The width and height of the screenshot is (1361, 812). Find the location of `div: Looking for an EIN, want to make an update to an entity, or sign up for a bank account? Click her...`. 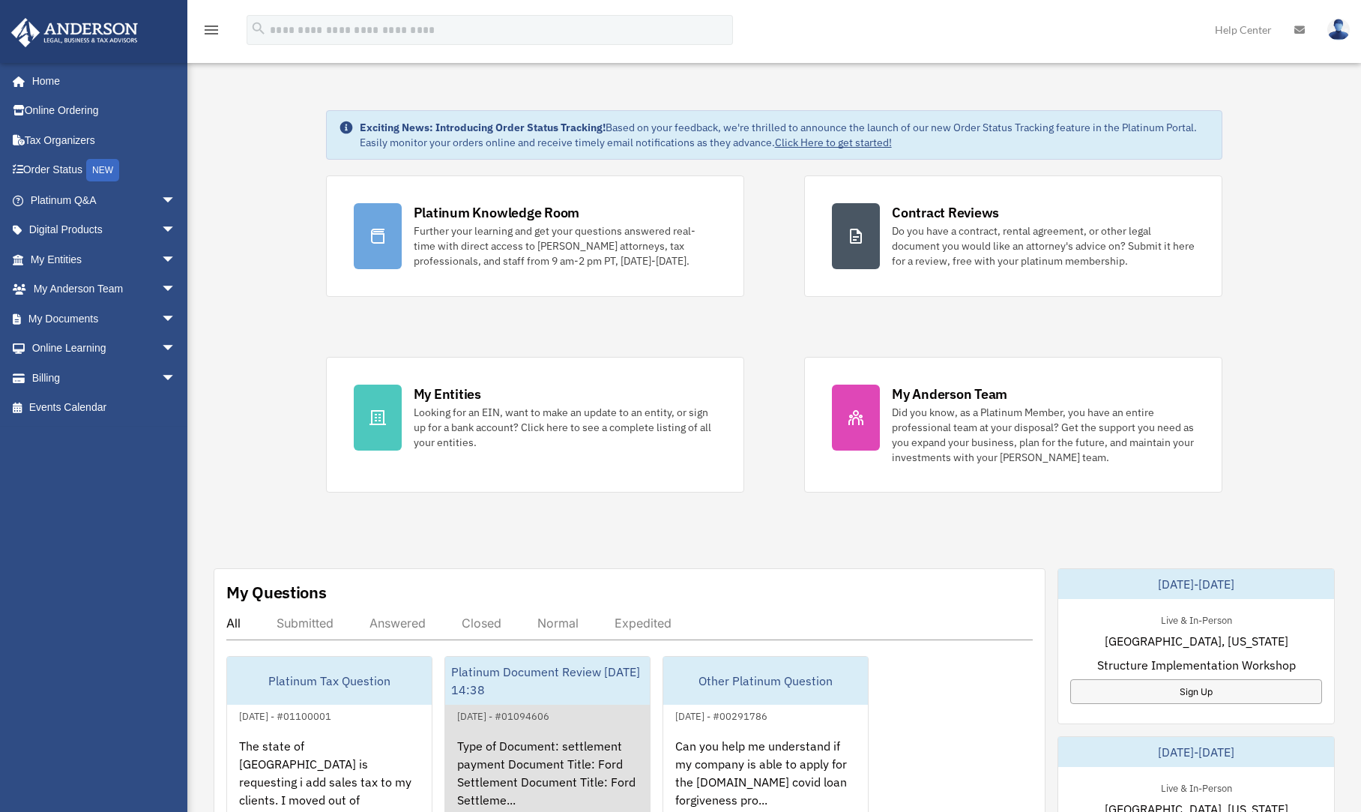

div: Looking for an EIN, want to make an update to an entity, or sign up for a bank account? Click her... is located at coordinates (565, 427).